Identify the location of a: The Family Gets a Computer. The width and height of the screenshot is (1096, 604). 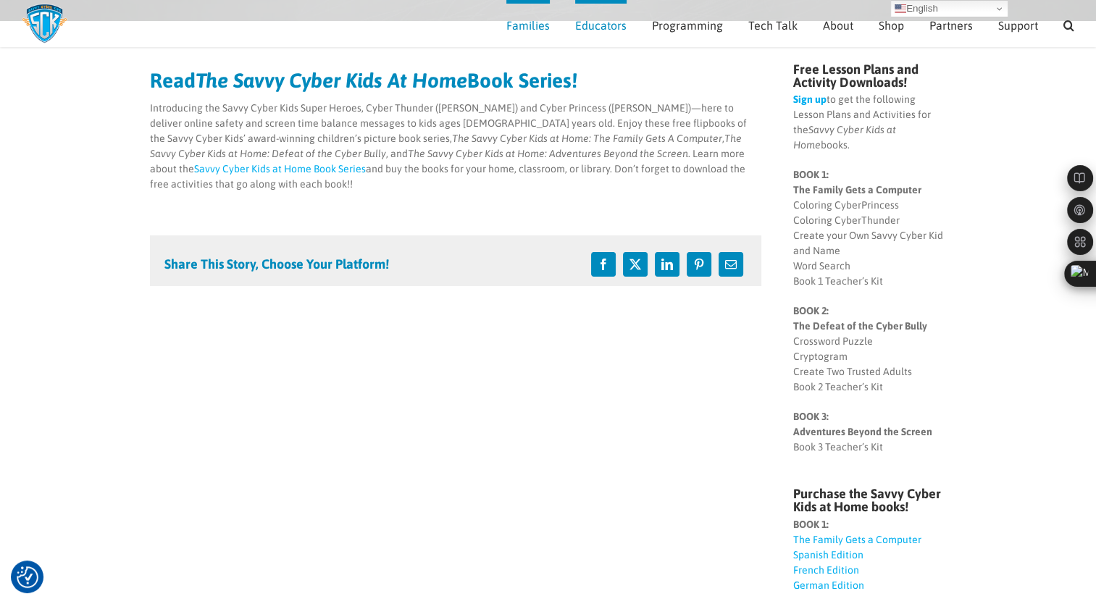
(857, 540).